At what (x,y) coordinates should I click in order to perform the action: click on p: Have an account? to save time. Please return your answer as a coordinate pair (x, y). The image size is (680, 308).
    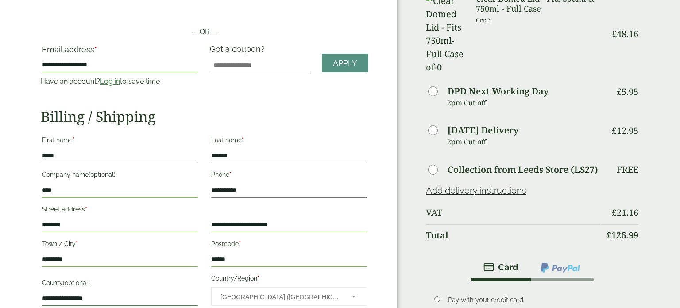
    Looking at the image, I should click on (120, 82).